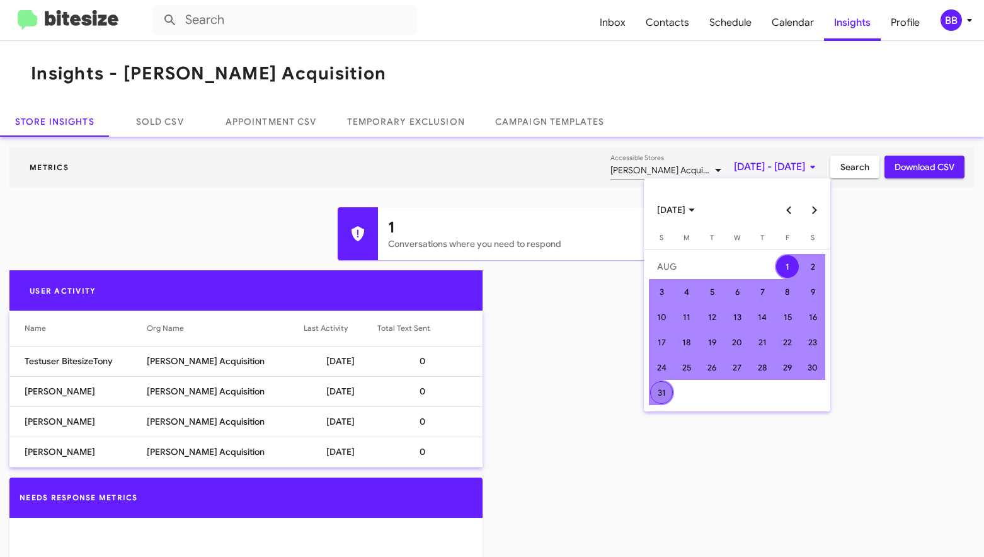  What do you see at coordinates (762, 317) in the screenshot?
I see `div: 14` at bounding box center [762, 317].